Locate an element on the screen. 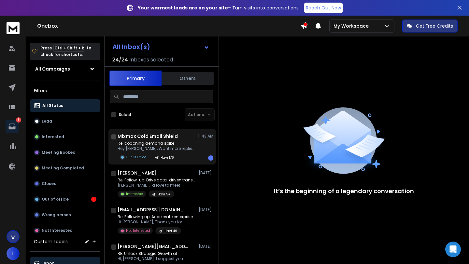 The height and width of the screenshot is (264, 469). button: Interested is located at coordinates (65, 137).